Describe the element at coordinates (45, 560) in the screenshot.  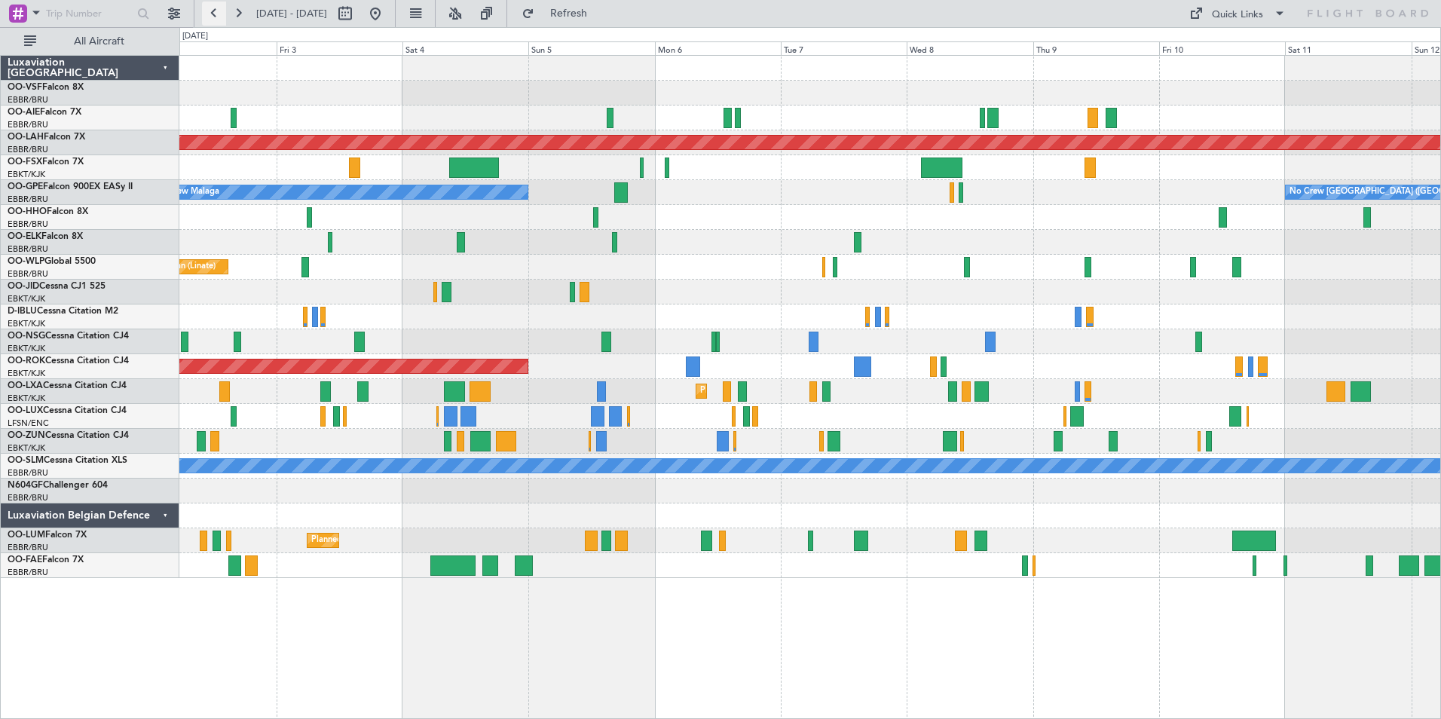
I see `a: OO-FAEFalcon 7X` at that location.